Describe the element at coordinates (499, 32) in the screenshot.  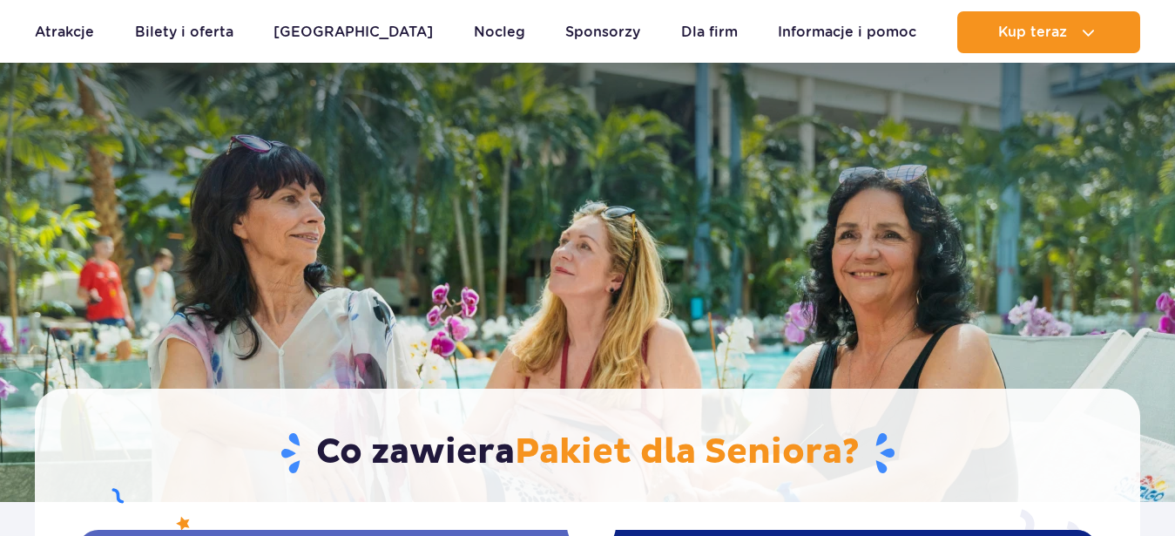
I see `a: Nocleg` at that location.